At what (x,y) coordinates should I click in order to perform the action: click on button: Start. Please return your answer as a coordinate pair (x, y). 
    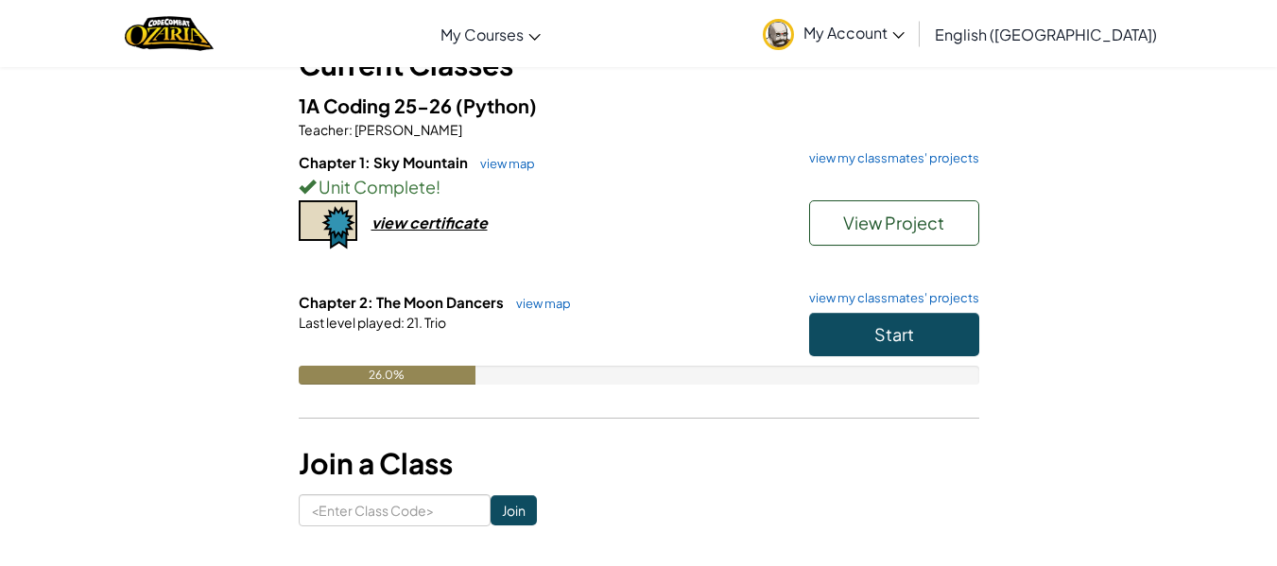
    Looking at the image, I should click on (894, 335).